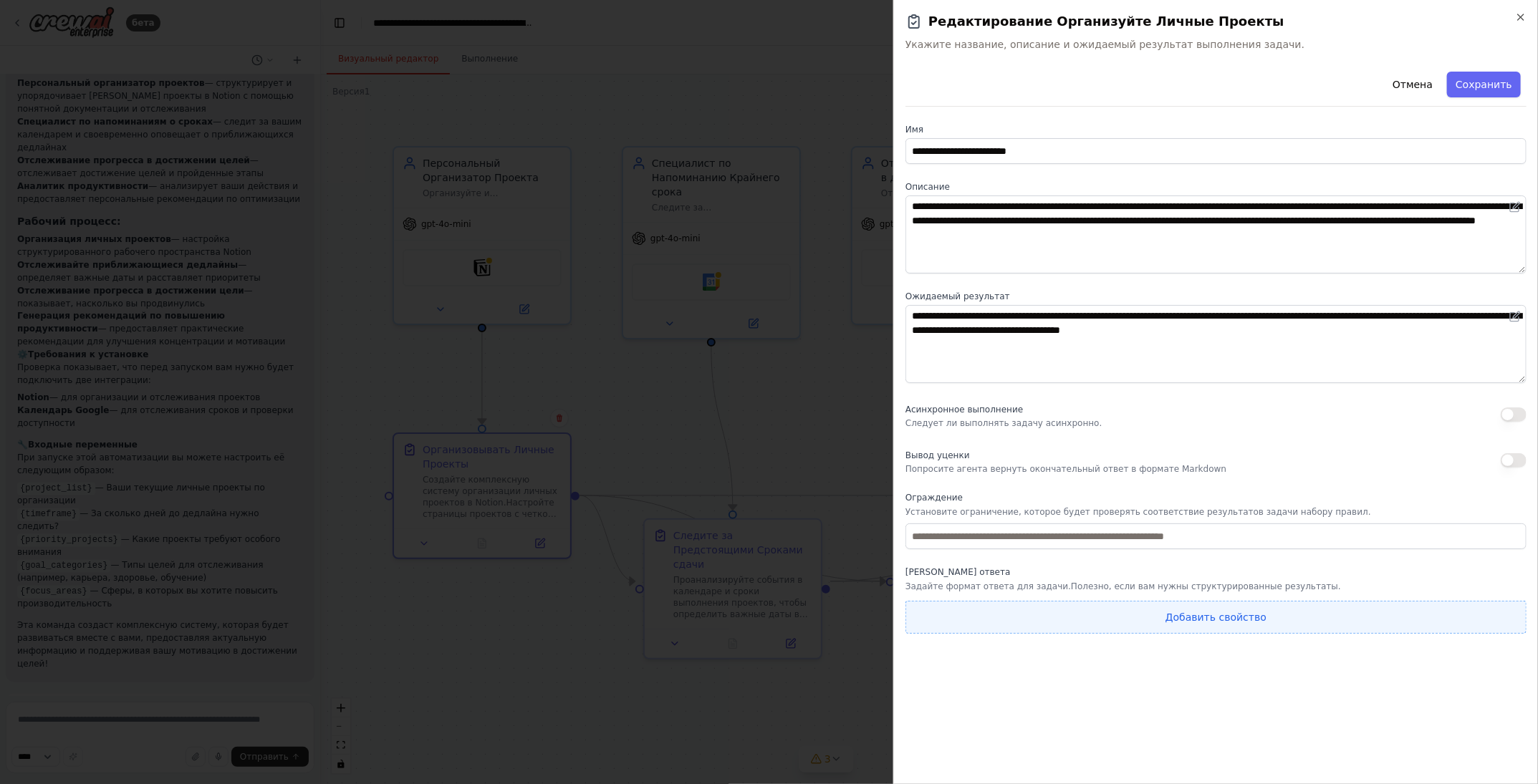 The width and height of the screenshot is (1538, 784). I want to click on ya-tr-span: Установите ограничение, которое будет проверять соответствие результатов задачи набору правил., so click(1138, 512).